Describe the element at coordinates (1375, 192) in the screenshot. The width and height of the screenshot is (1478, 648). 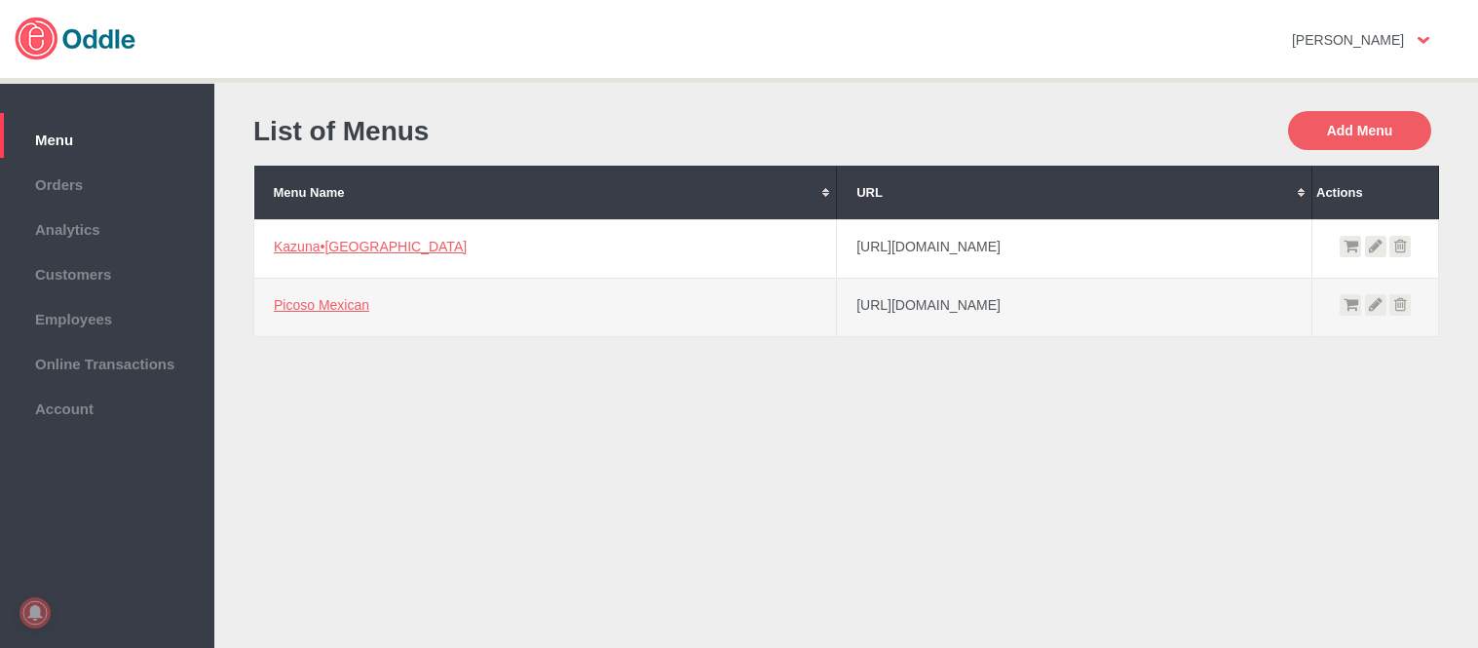
I see `div: Actions` at that location.